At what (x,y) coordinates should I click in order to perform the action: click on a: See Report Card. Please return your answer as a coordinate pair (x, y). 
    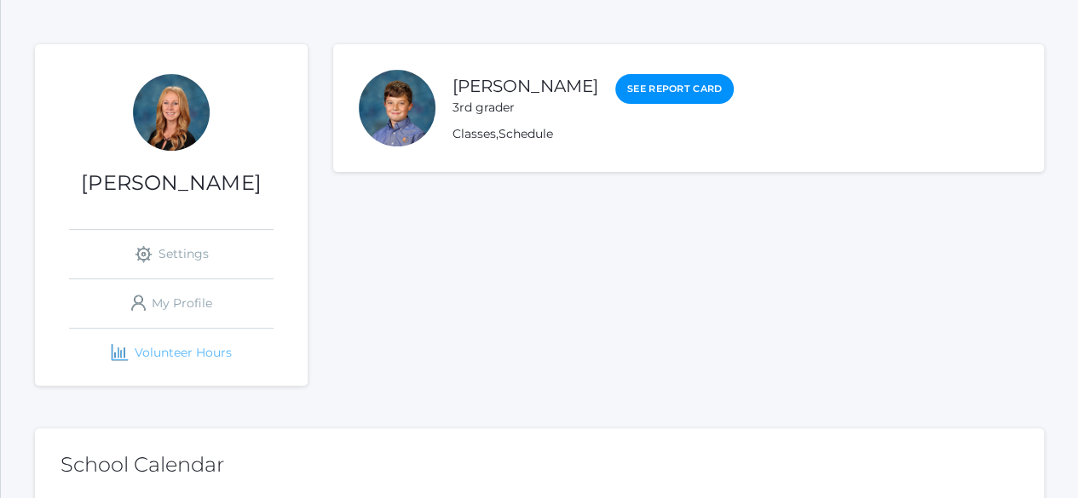
    Looking at the image, I should click on (674, 89).